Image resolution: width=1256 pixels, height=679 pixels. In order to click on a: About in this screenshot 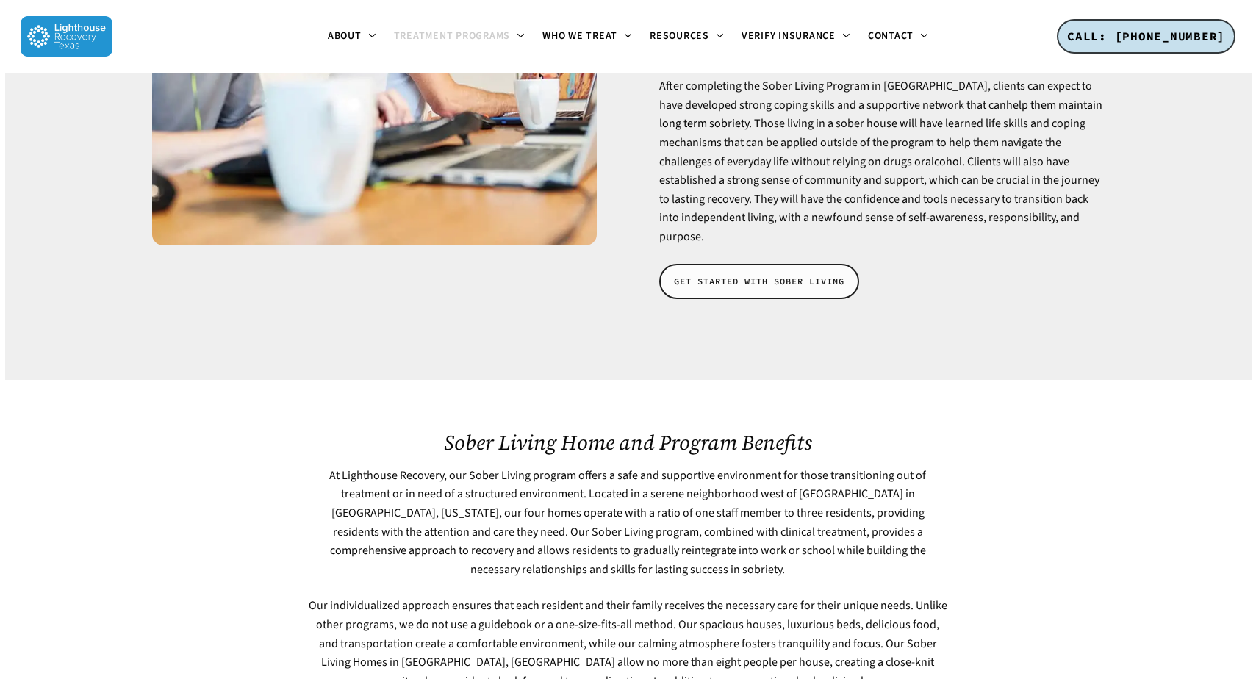, I will do `click(352, 37)`.